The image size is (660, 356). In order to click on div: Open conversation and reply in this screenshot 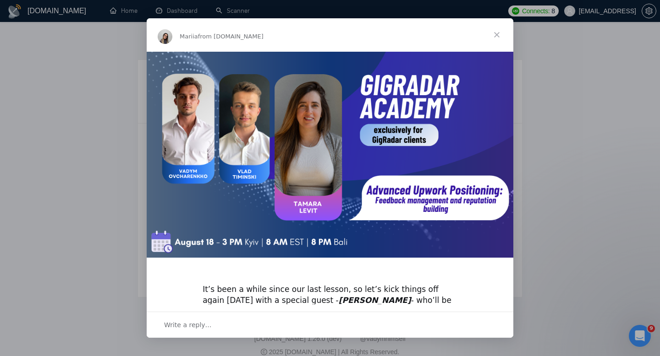, I will do `click(330, 325)`.